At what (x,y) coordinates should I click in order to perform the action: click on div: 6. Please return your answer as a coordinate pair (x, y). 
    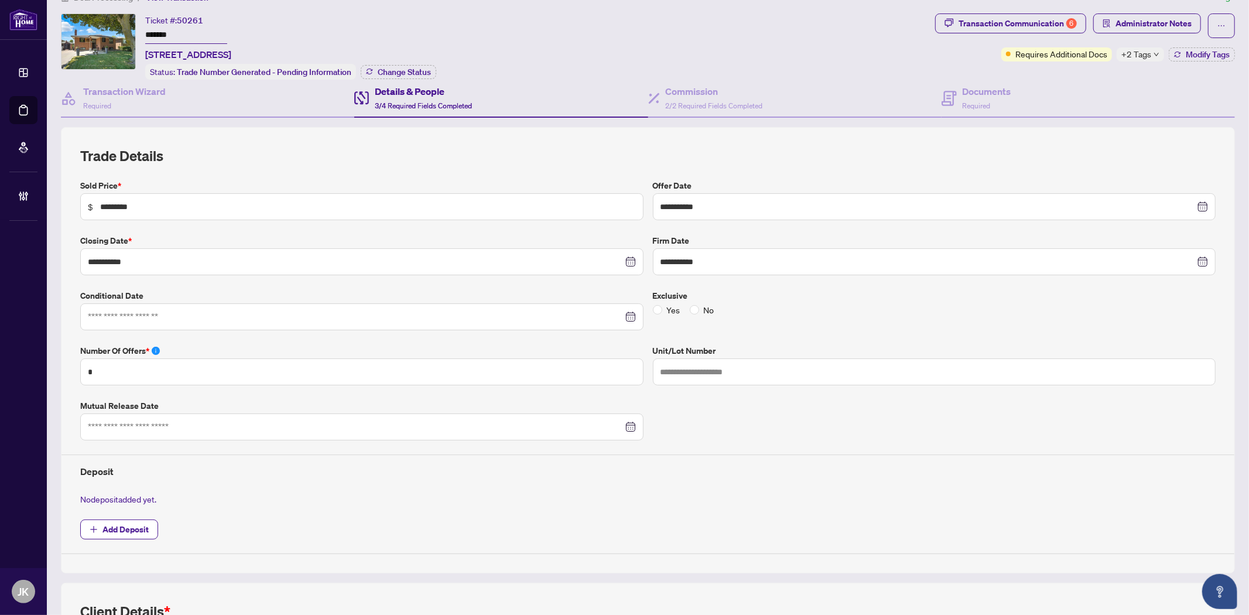
    Looking at the image, I should click on (1072, 23).